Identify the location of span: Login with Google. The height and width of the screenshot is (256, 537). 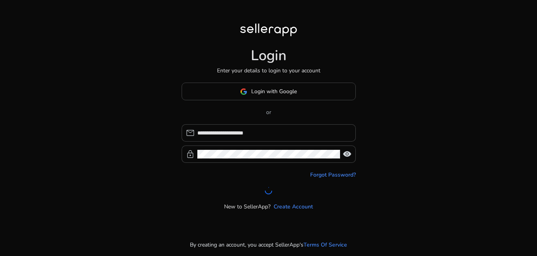
(274, 91).